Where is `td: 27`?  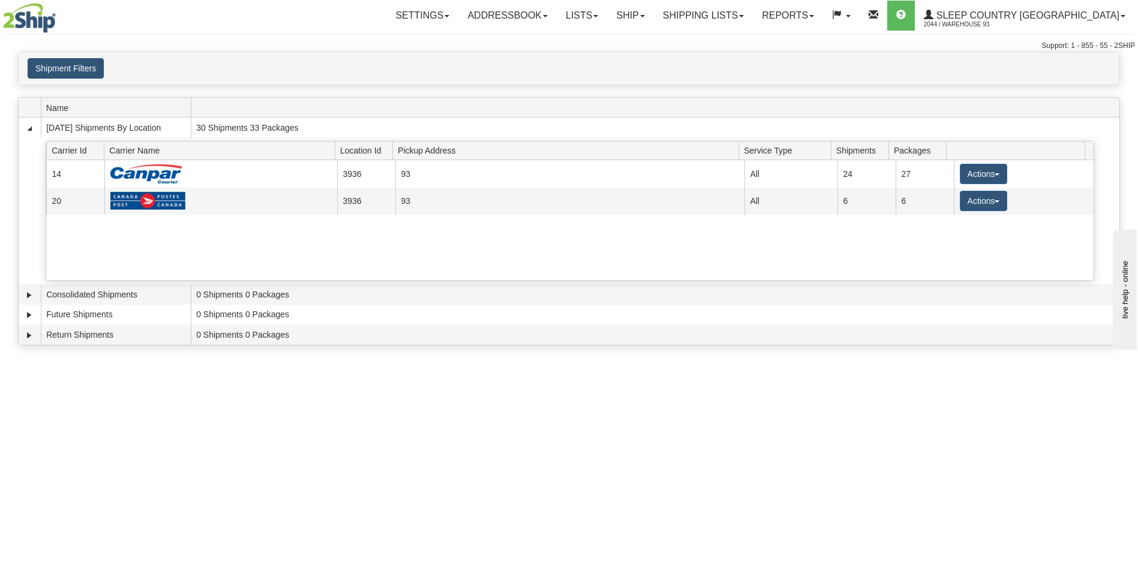 td: 27 is located at coordinates (924, 173).